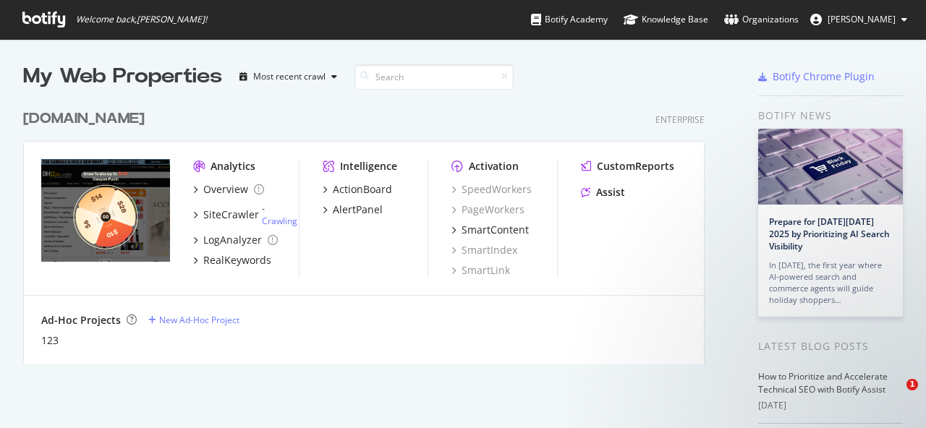  Describe the element at coordinates (480, 271) in the screenshot. I see `a: SmartLink` at that location.